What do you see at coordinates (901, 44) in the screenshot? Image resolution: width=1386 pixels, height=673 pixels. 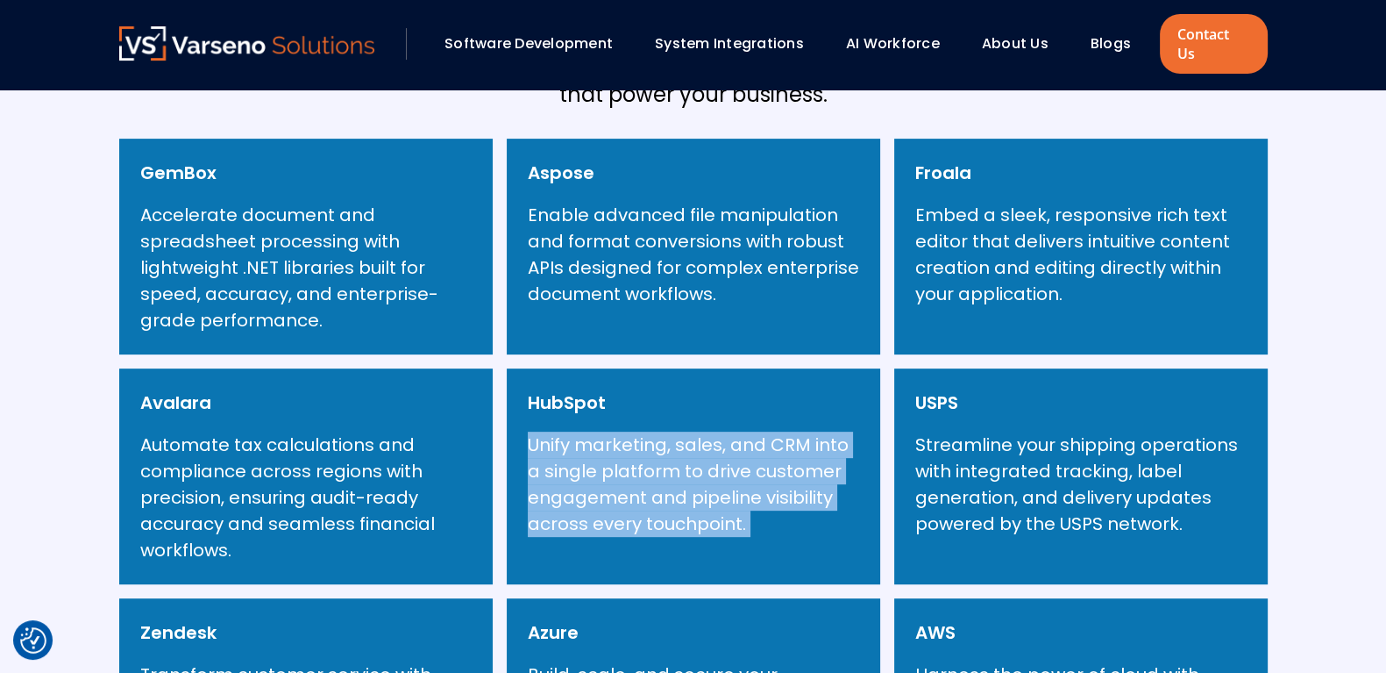 I see `div: AI Workforce` at bounding box center [901, 44].